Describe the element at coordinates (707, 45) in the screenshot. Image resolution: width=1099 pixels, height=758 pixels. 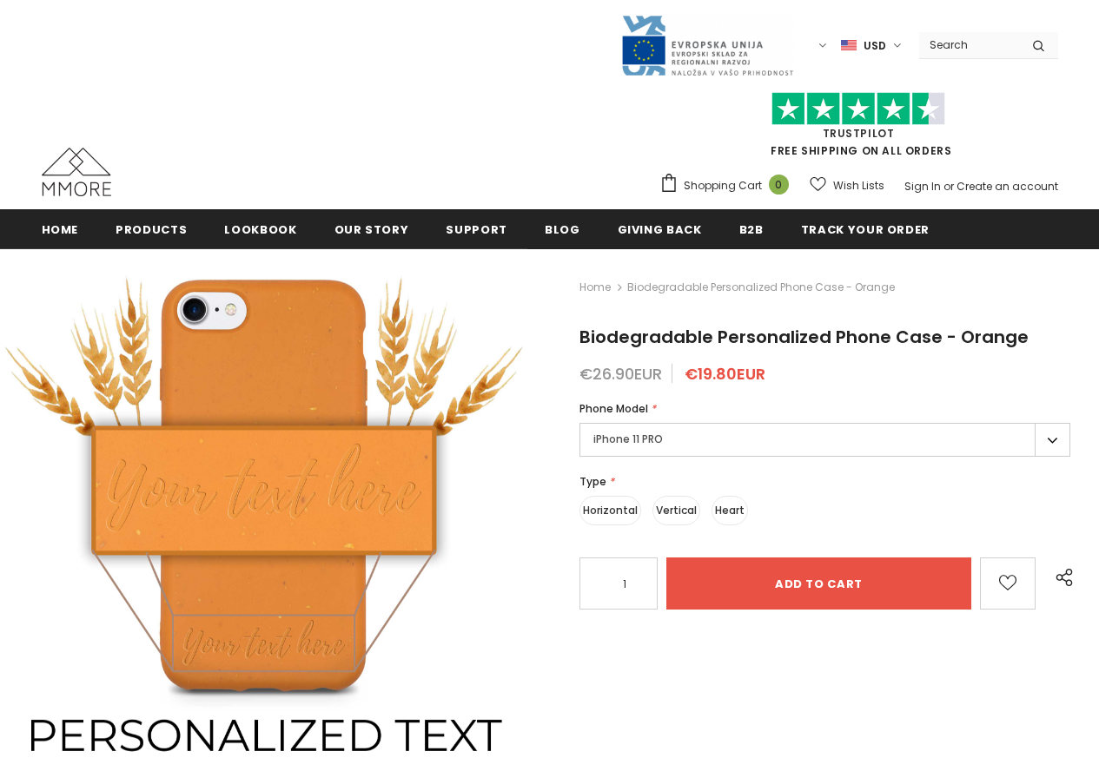
I see `img: Javni Razpis` at that location.